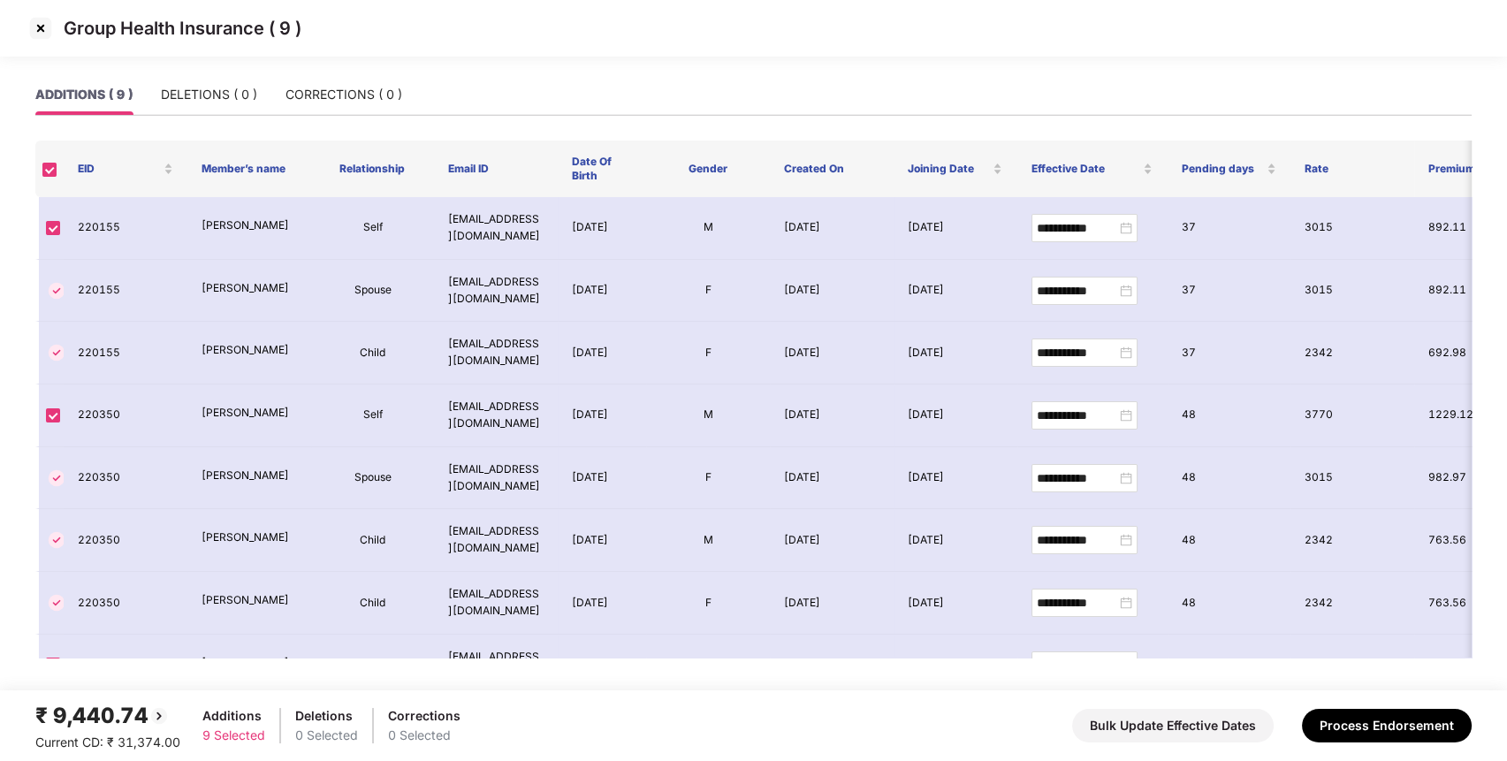  I want to click on div: ADDITIONS ( 9 ), so click(84, 95).